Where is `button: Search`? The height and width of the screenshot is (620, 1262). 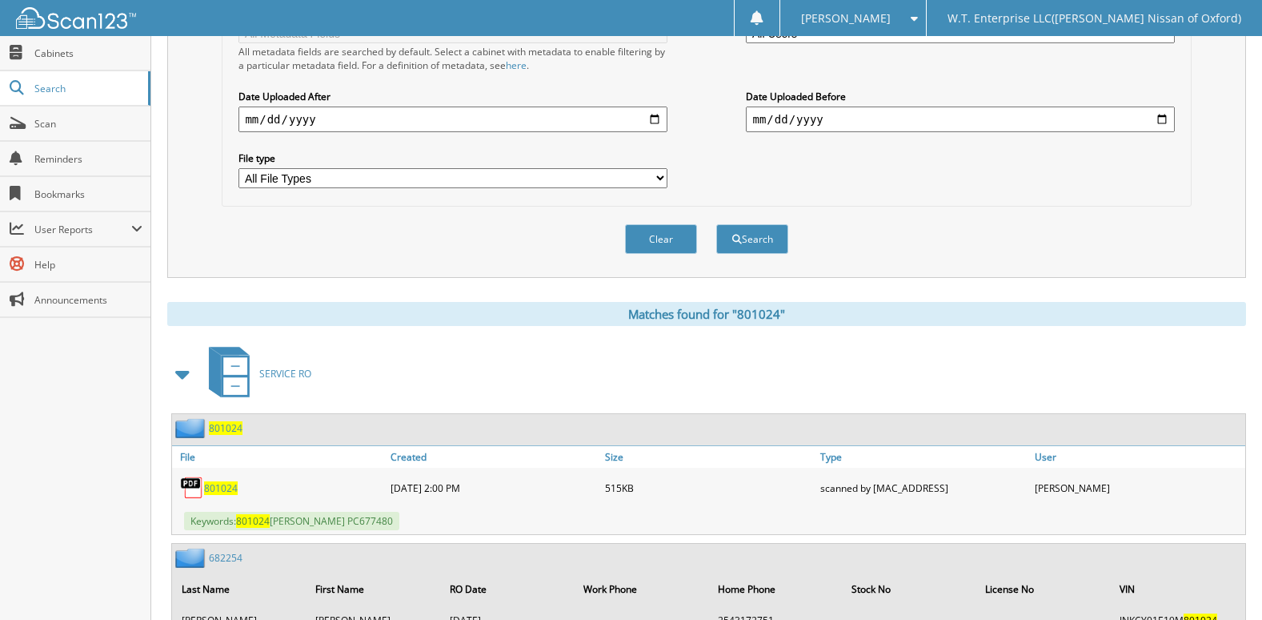
button: Search is located at coordinates (753, 239).